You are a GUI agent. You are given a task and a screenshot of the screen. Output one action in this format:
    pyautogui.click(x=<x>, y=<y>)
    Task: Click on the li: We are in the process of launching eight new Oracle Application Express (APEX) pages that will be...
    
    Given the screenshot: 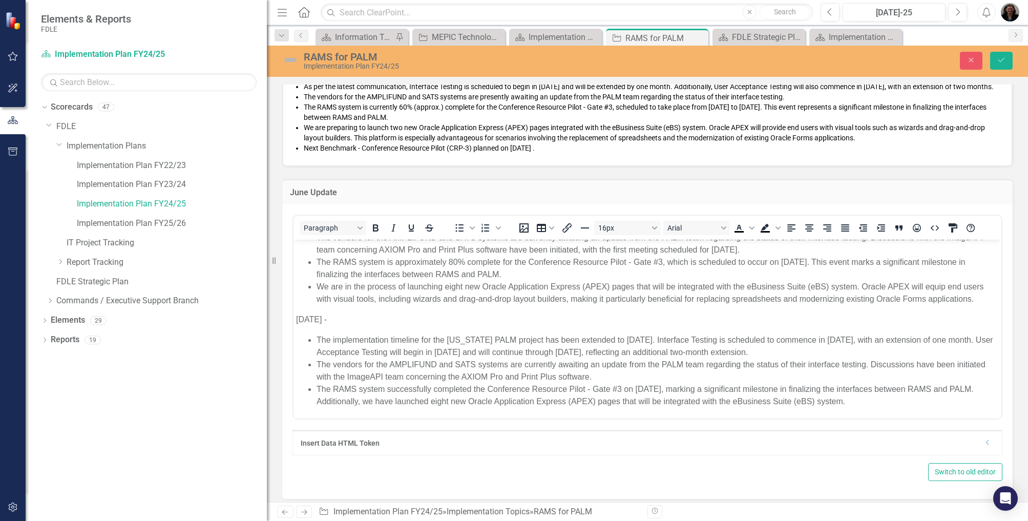 What is the action you would take?
    pyautogui.click(x=364, y=53)
    